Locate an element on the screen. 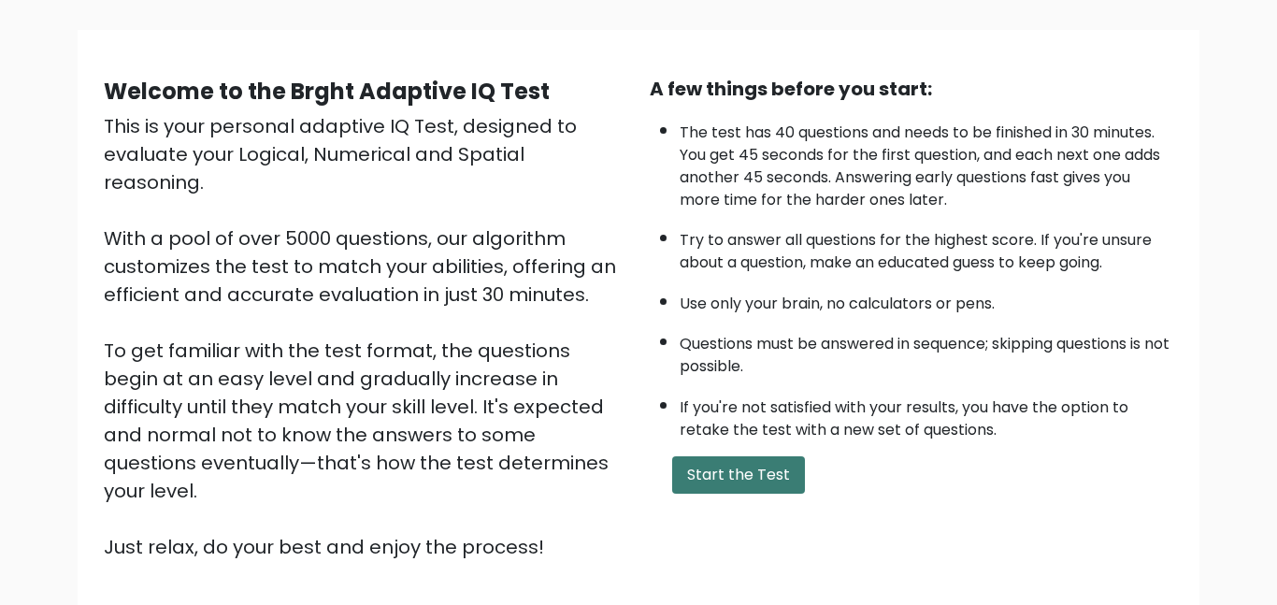 The image size is (1277, 605). li: Try to answer all questions for the highest score. If you're unsure about a question, make an edu... is located at coordinates (926, 247).